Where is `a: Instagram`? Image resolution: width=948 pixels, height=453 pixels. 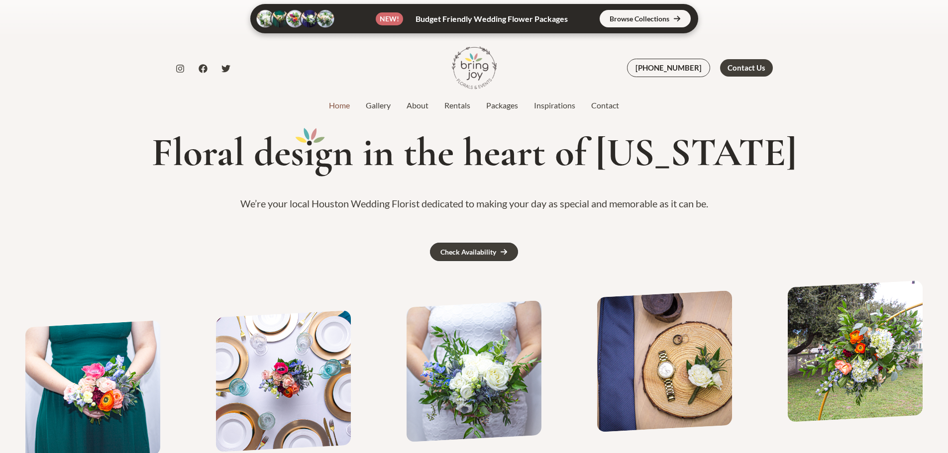 a: Instagram is located at coordinates (180, 69).